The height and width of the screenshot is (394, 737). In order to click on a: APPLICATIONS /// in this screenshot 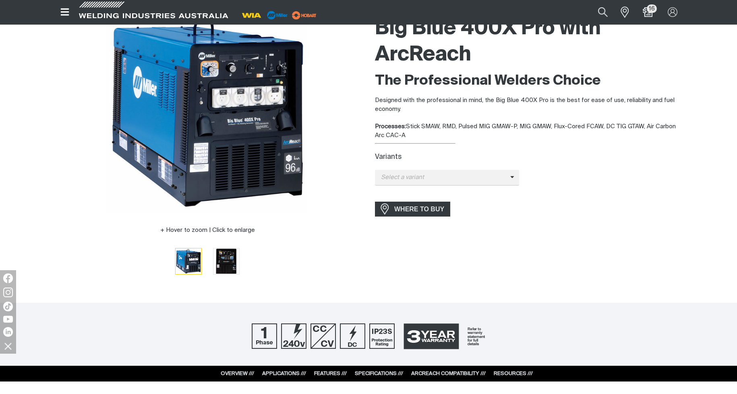, I will do `click(284, 373)`.